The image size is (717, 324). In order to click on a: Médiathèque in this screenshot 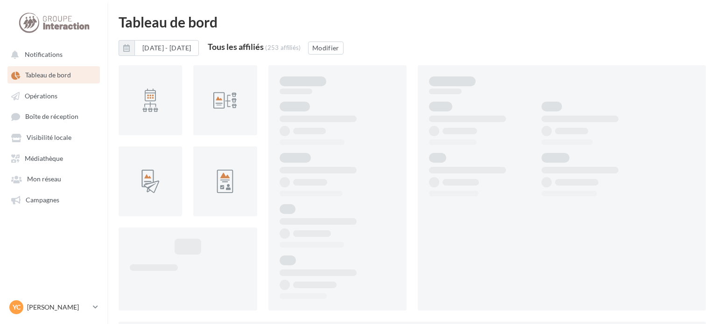, I will do `click(54, 158)`.